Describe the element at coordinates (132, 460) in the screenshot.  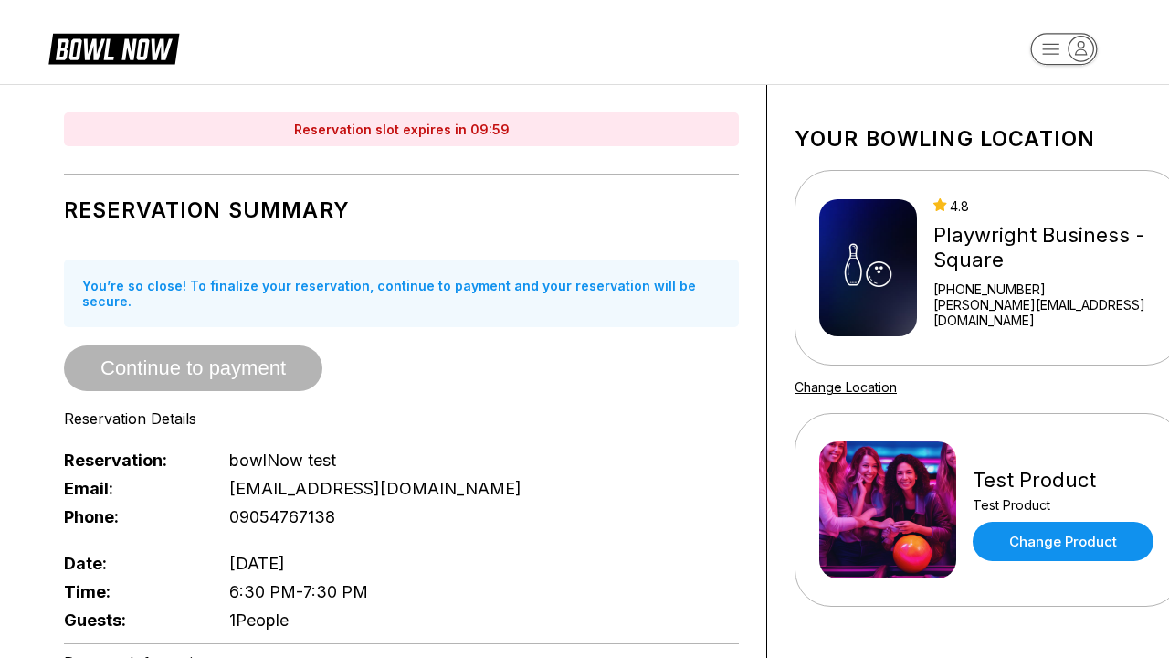
I see `span: Reservation:` at that location.